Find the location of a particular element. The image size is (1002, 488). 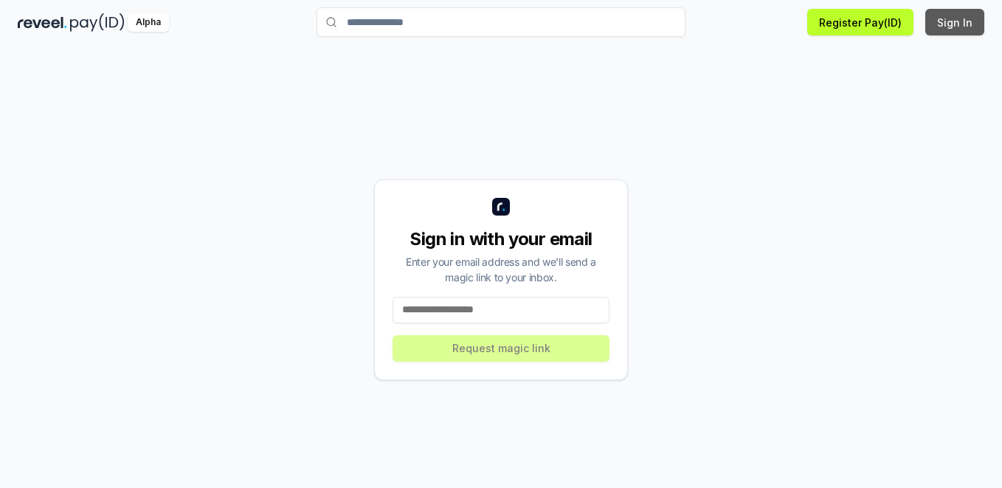

div: Sign in with your email is located at coordinates (501, 239).